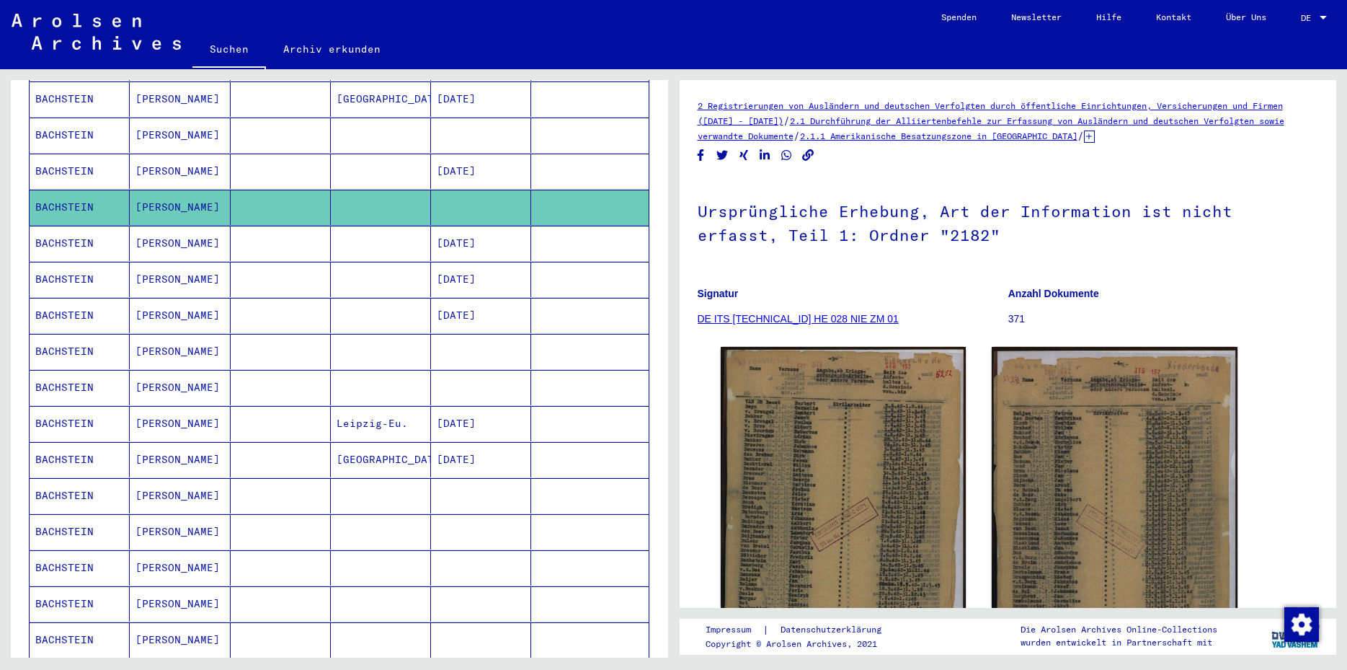 This screenshot has height=670, width=1347. What do you see at coordinates (381, 423) in the screenshot?
I see `mat-cell: Leipzig-Eu.` at bounding box center [381, 423].